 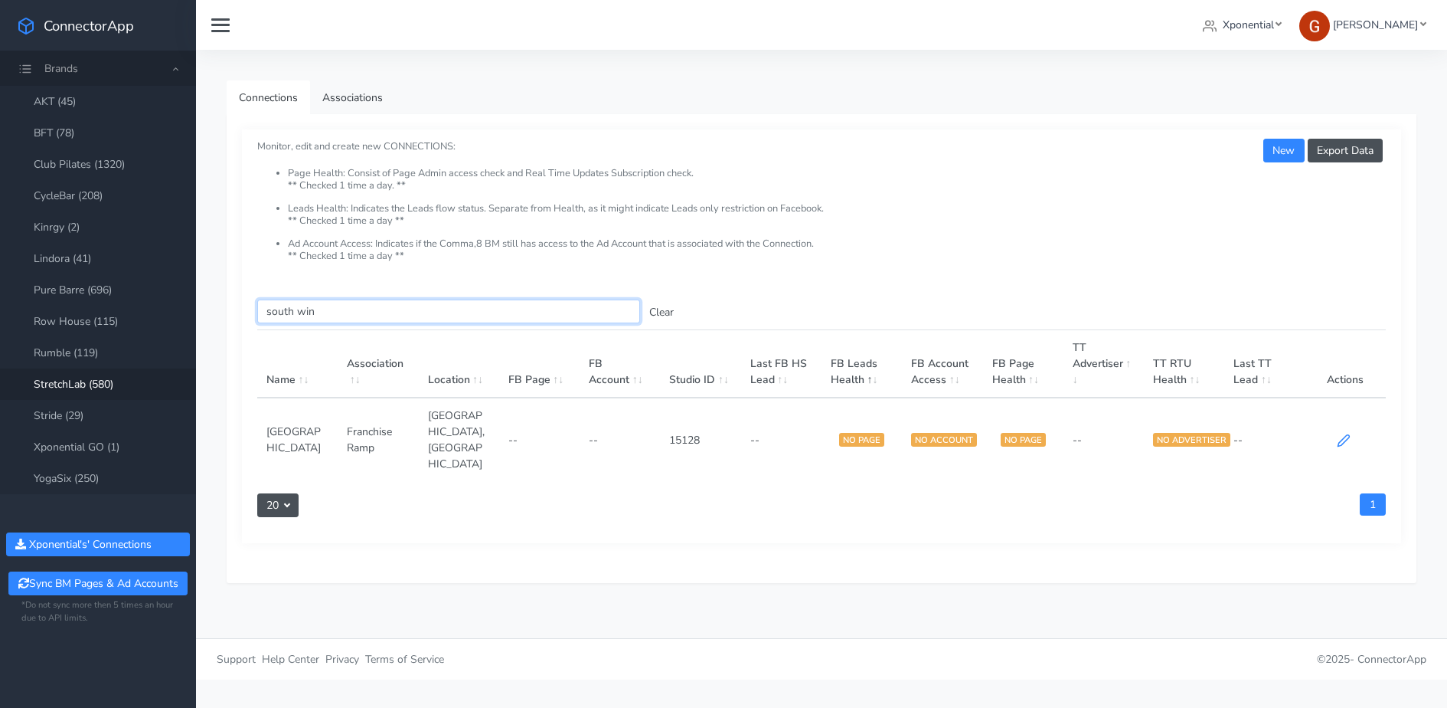 I want to click on th: Studio ID, so click(x=700, y=364).